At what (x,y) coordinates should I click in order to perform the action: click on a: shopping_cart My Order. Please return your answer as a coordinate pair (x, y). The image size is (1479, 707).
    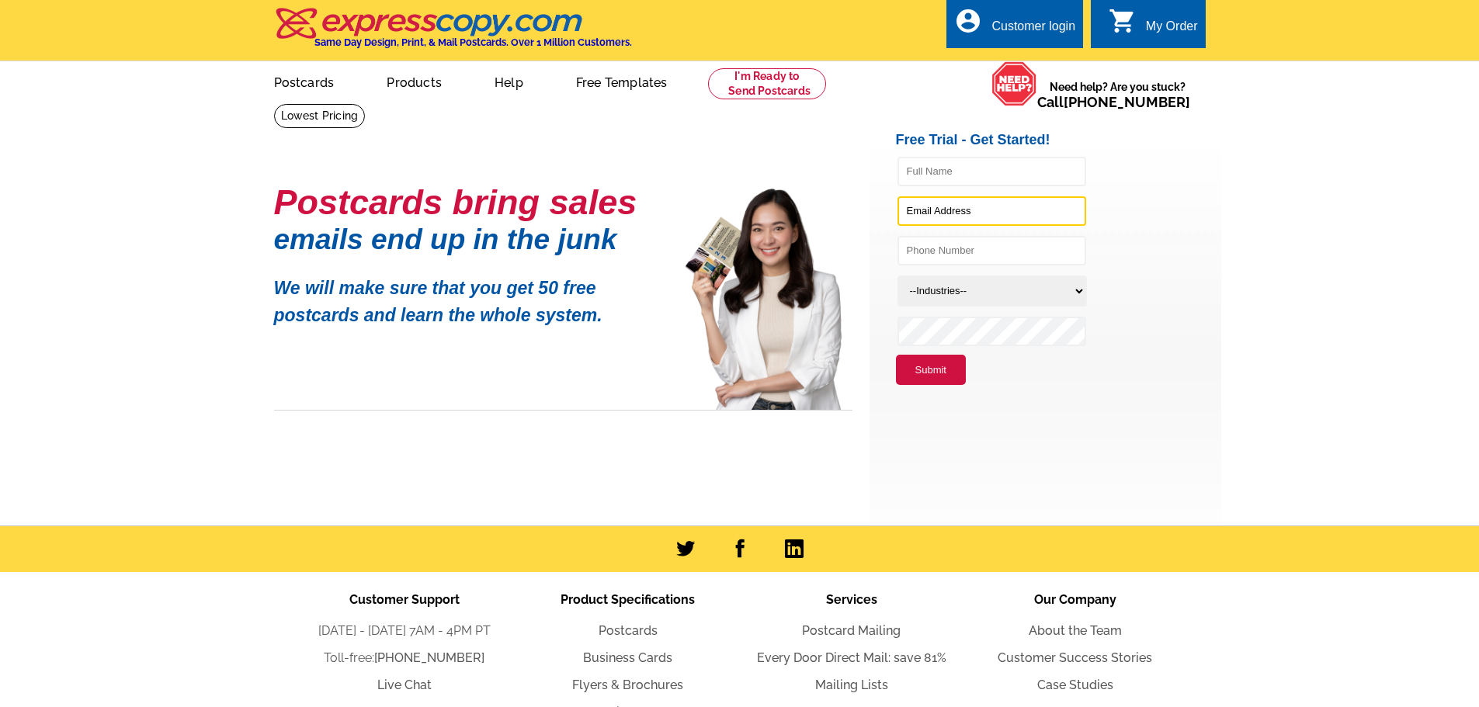
    Looking at the image, I should click on (1153, 26).